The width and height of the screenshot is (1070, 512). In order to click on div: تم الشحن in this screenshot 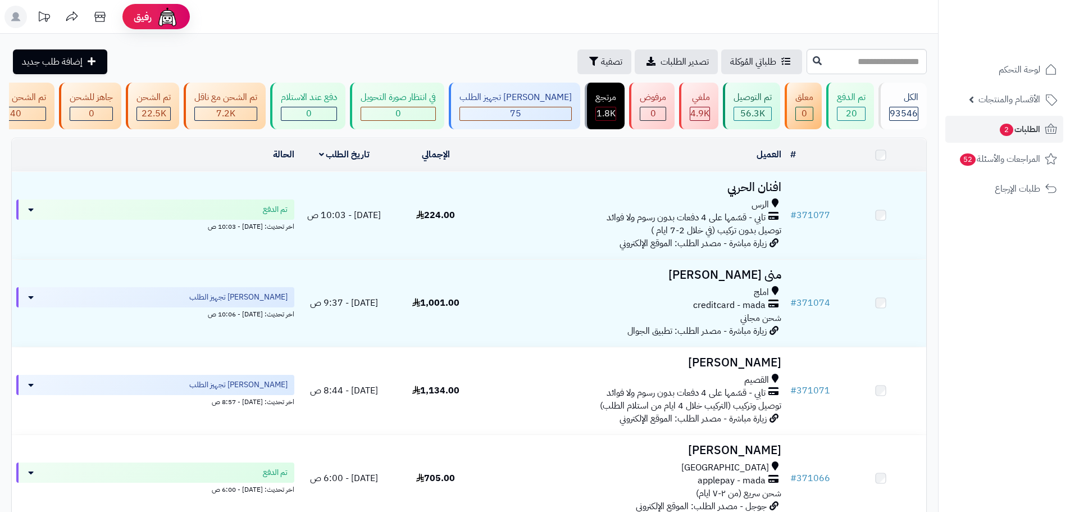, I will do `click(153, 97)`.